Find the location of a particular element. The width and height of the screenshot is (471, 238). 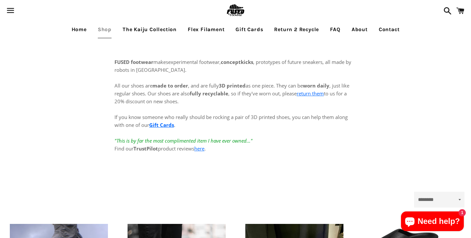

strong: fully recyclable is located at coordinates (209, 93).